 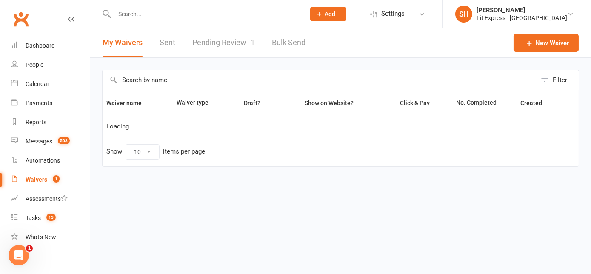 I want to click on a: Sent, so click(x=167, y=43).